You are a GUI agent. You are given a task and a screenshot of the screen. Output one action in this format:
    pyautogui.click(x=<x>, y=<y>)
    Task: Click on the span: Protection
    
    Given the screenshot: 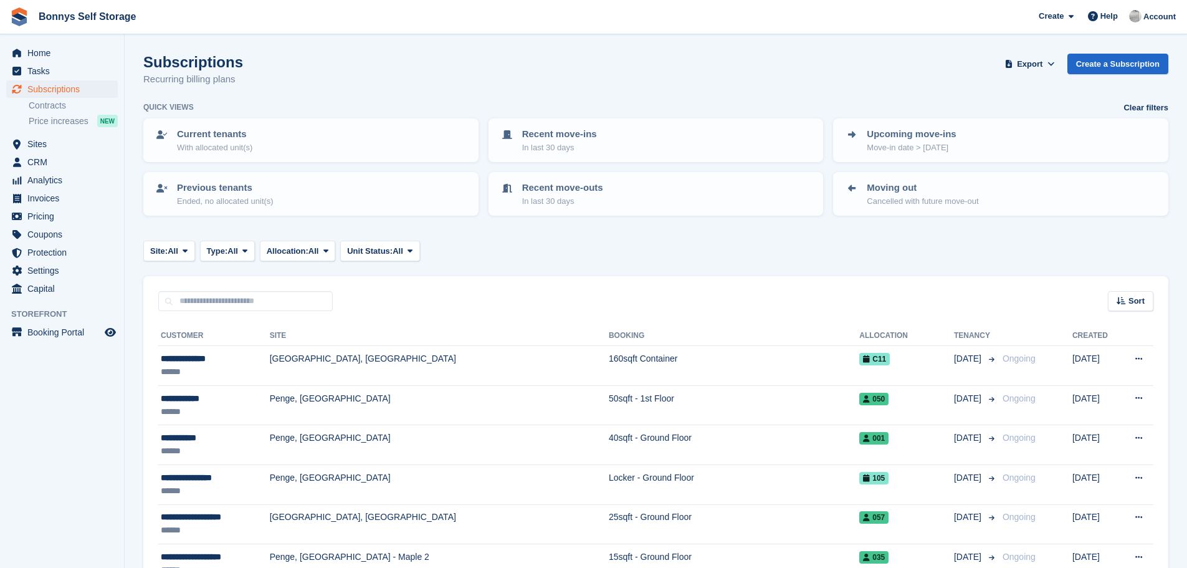 What is the action you would take?
    pyautogui.click(x=65, y=252)
    